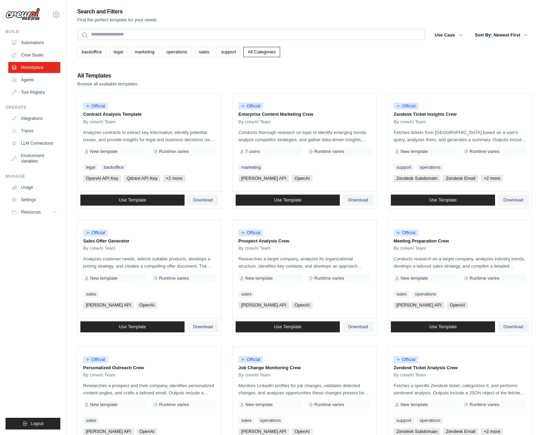 The image size is (543, 435). I want to click on span: Logout, so click(37, 424).